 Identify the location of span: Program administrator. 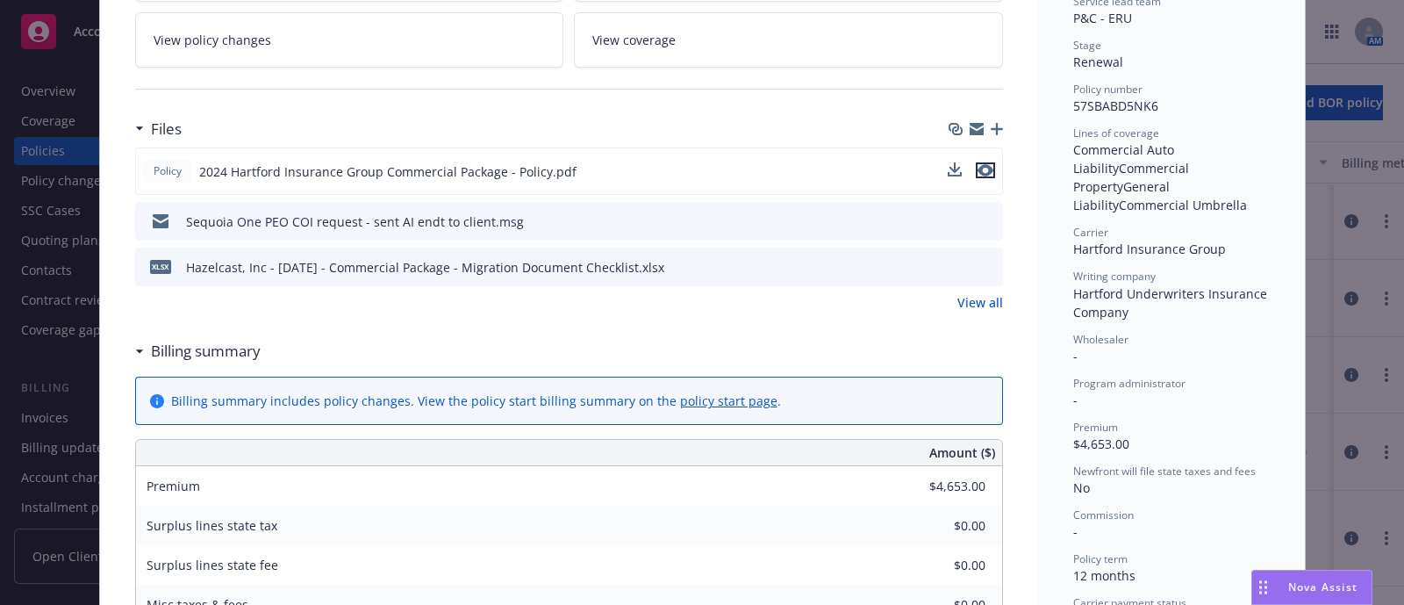
(1129, 383).